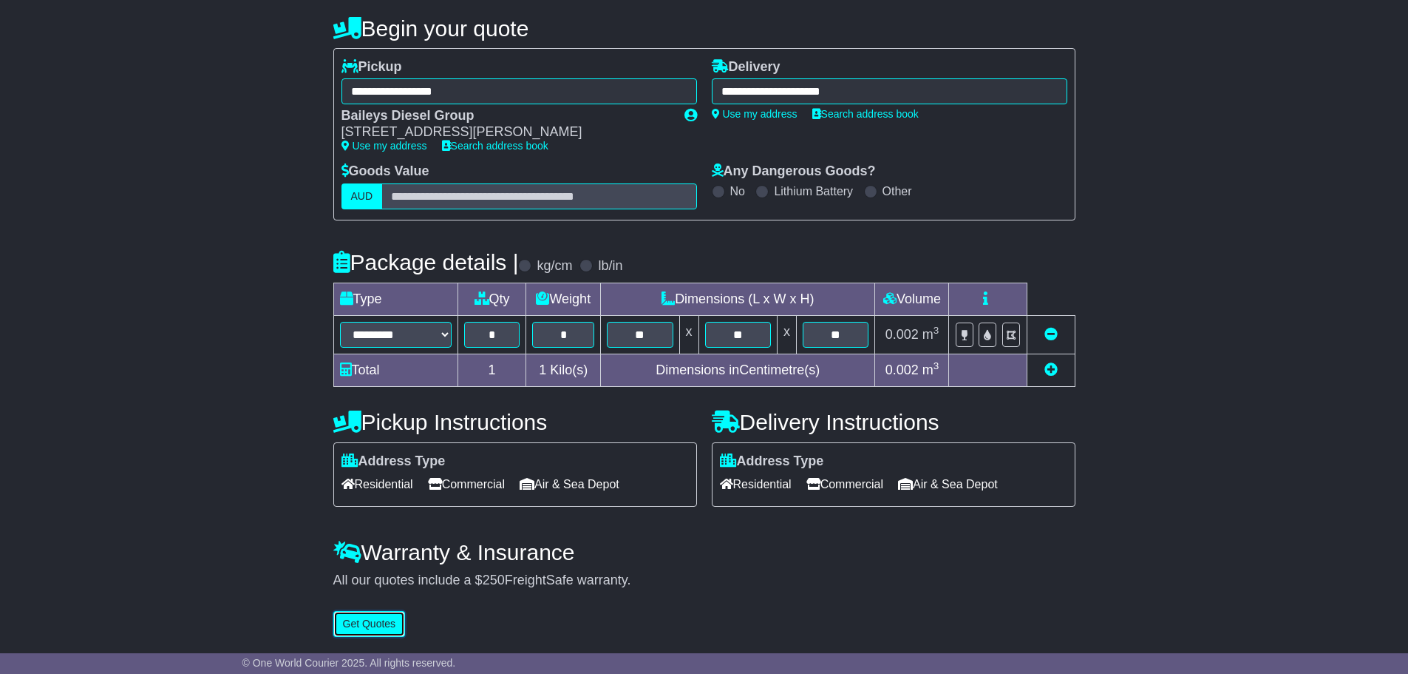  Describe the element at coordinates (738, 370) in the screenshot. I see `td: Dimensions in Centimetre(s)` at that location.